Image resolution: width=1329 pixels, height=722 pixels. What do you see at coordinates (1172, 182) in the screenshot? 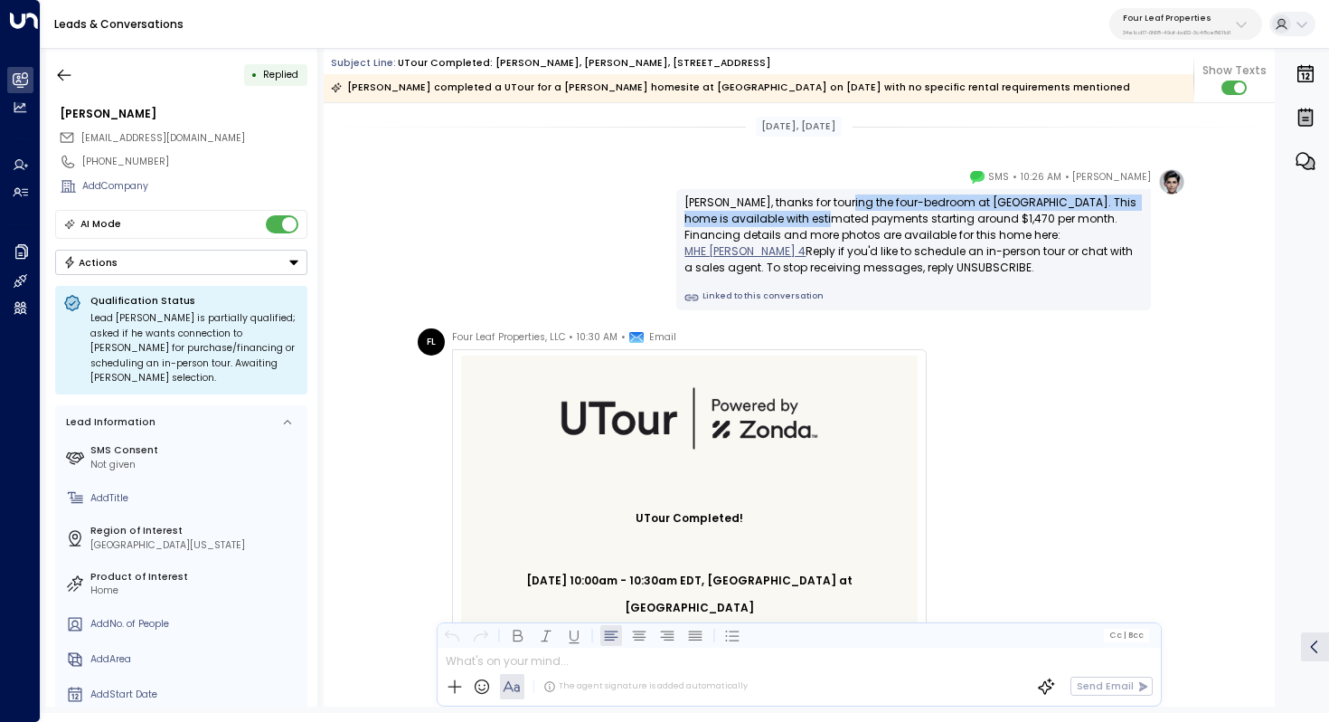
I see `img: profile-logo.png` at bounding box center [1172, 182].